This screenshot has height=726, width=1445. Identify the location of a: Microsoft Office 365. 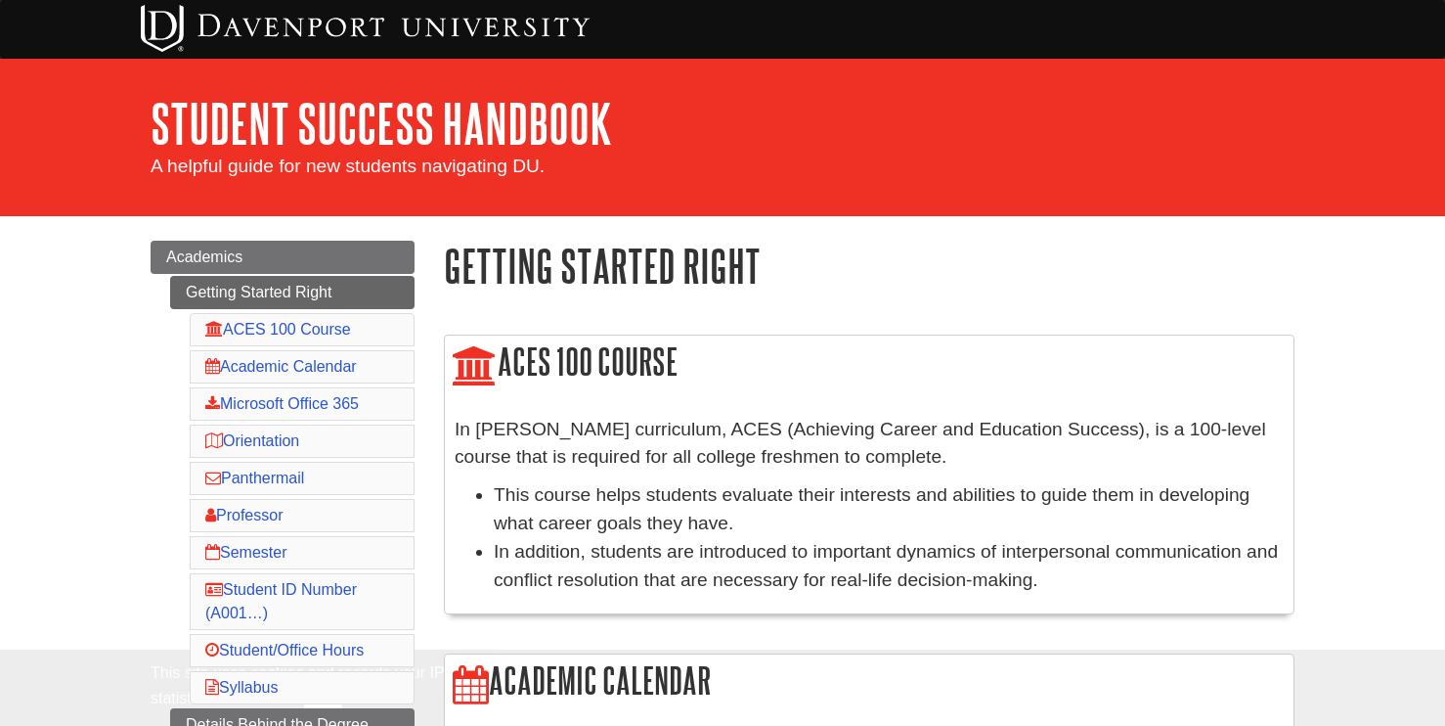
(282, 403).